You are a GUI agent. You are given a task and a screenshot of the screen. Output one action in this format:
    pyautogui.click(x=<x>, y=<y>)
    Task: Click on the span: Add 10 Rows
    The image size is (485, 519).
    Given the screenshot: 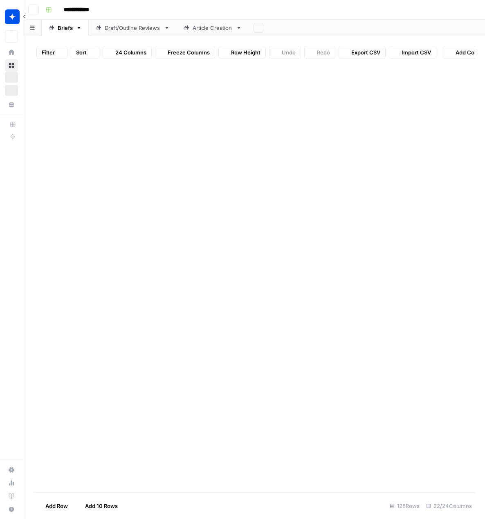 What is the action you would take?
    pyautogui.click(x=101, y=506)
    